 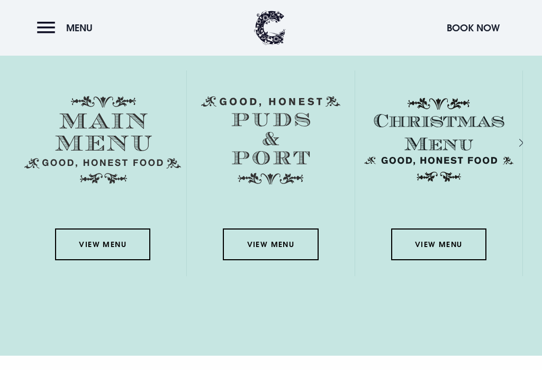 I want to click on button: Menu, so click(x=67, y=28).